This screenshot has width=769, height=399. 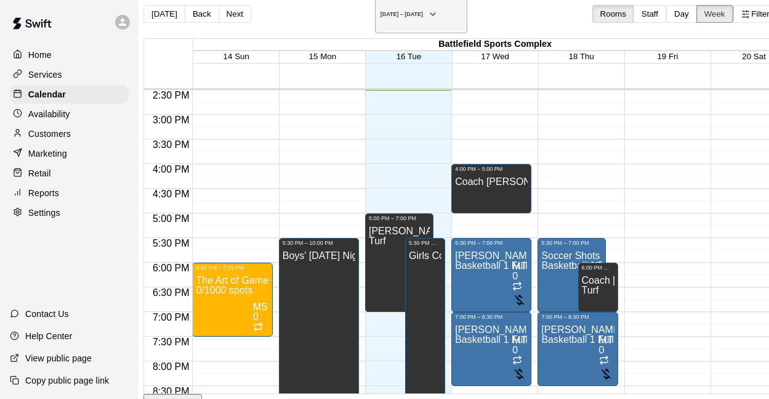 What do you see at coordinates (495, 56) in the screenshot?
I see `span: 17 Wed` at bounding box center [495, 56].